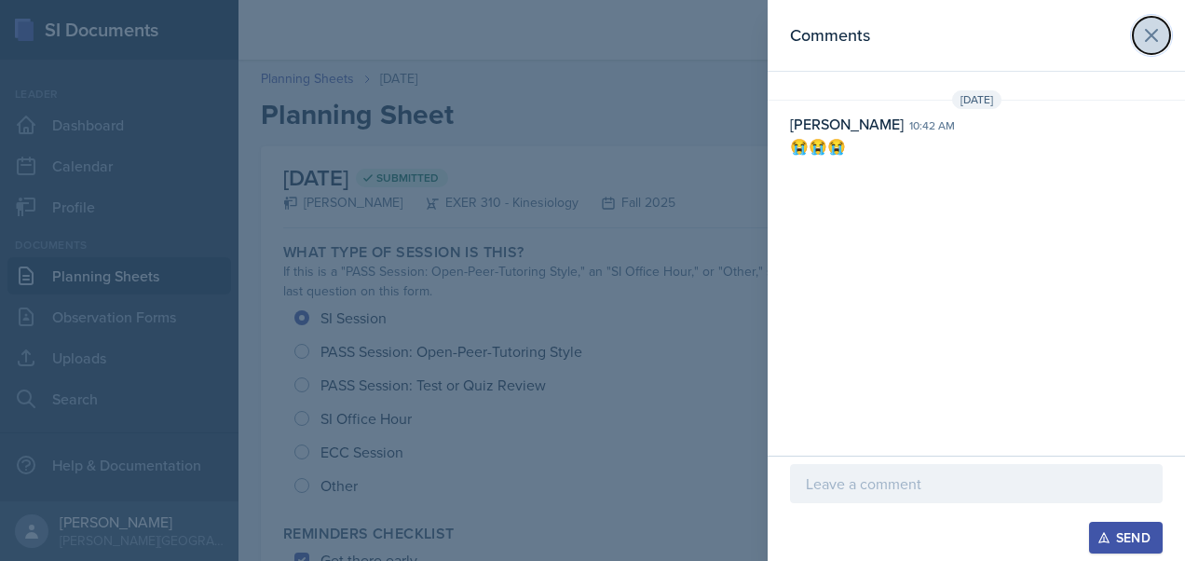 The width and height of the screenshot is (1185, 561). I want to click on div: 10:42 am, so click(931, 126).